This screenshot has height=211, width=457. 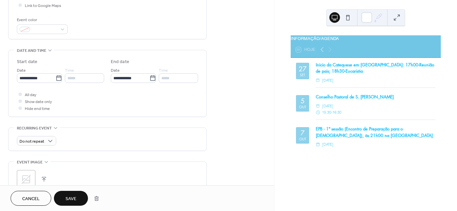 I want to click on a: Cancel, so click(x=31, y=198).